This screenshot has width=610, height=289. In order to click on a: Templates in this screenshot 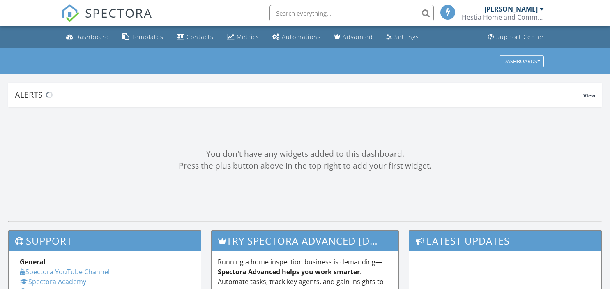, I will do `click(143, 37)`.